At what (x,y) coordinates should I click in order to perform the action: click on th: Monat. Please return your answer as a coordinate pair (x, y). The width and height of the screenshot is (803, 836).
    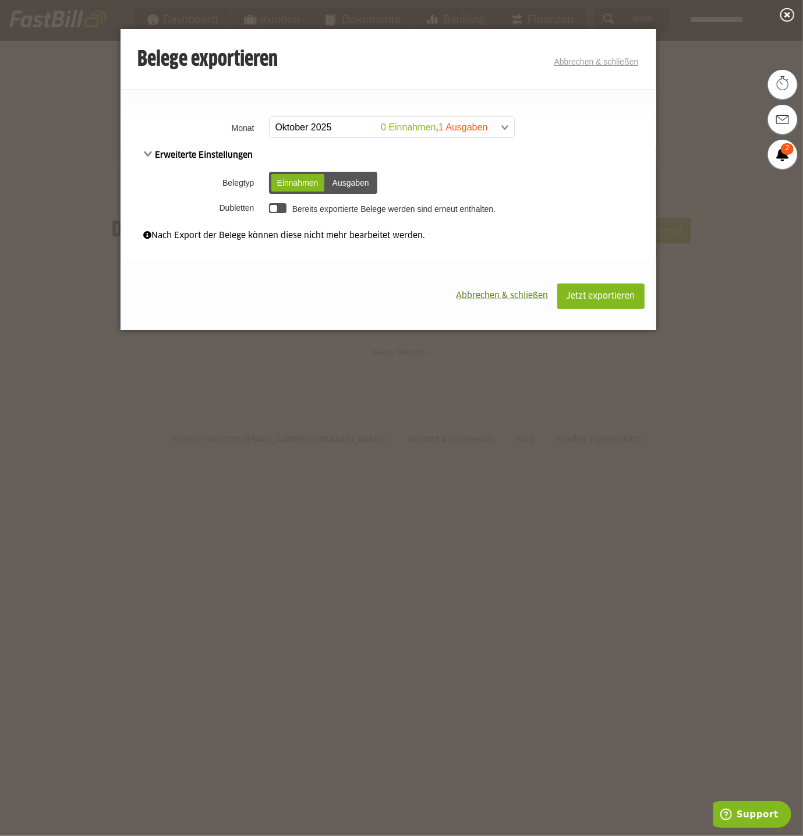
    Looking at the image, I should click on (193, 127).